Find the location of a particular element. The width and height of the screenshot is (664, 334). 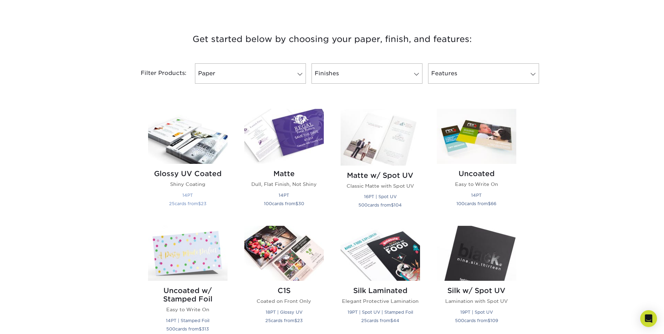

h2: Uncoated w/ Stamped Foil is located at coordinates (188, 295).